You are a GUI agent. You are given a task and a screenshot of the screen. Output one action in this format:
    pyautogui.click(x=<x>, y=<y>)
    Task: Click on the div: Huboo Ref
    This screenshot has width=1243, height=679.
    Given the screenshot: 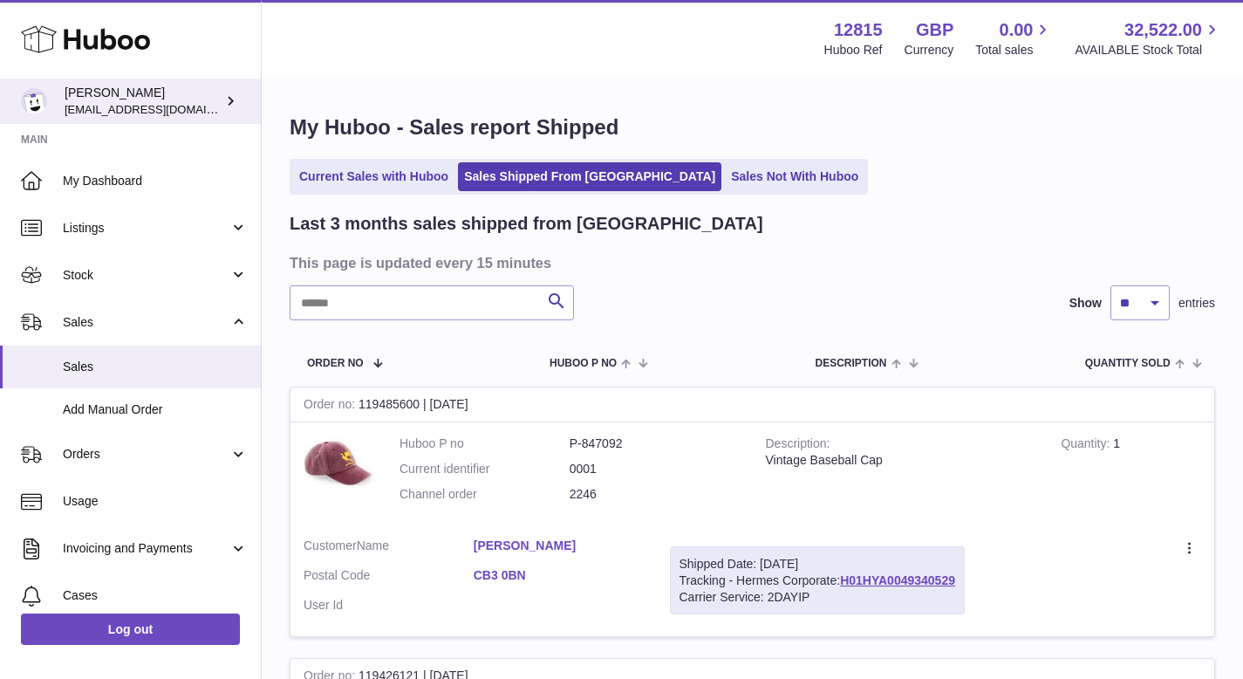 What is the action you would take?
    pyautogui.click(x=853, y=50)
    